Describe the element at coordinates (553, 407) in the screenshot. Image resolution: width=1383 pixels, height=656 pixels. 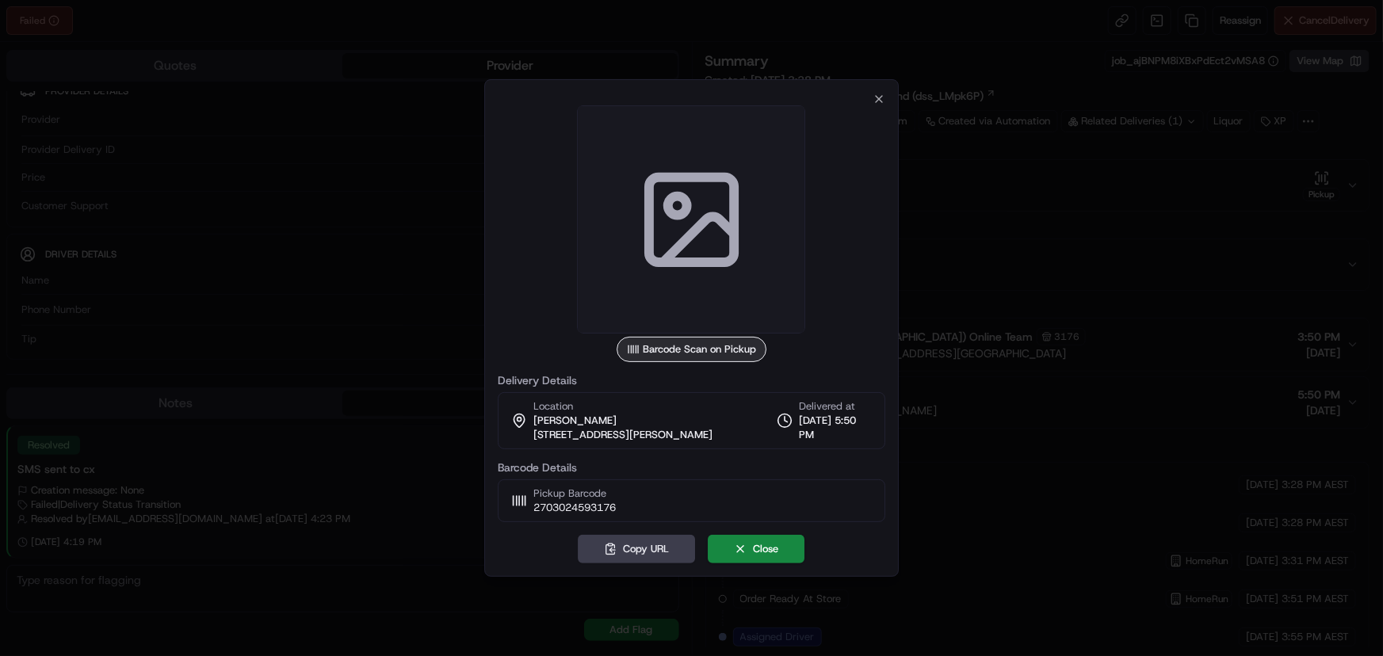
I see `span: Location` at that location.